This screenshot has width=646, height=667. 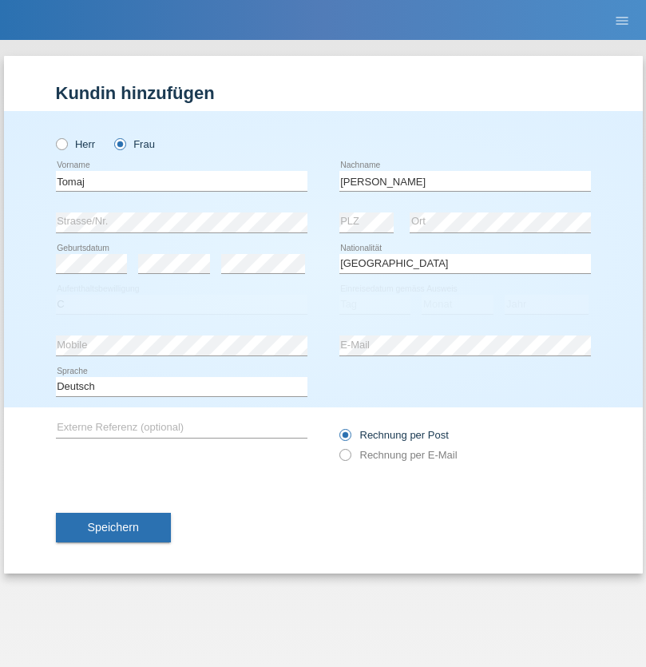 What do you see at coordinates (394, 435) in the screenshot?
I see `label: Rechnung per Post` at bounding box center [394, 435].